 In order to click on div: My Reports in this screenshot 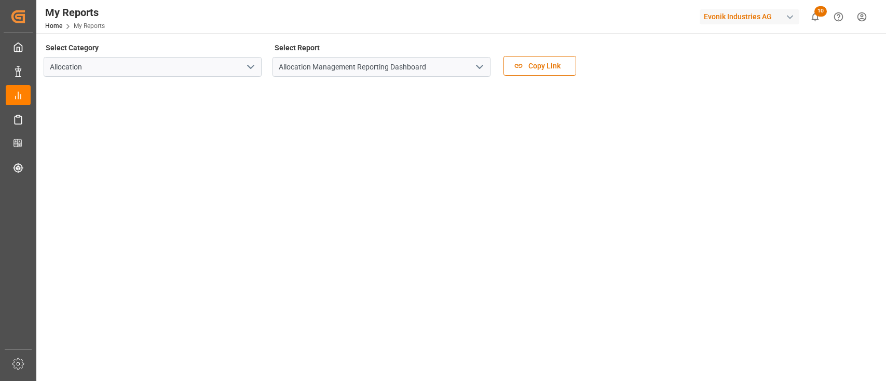, I will do `click(75, 12)`.